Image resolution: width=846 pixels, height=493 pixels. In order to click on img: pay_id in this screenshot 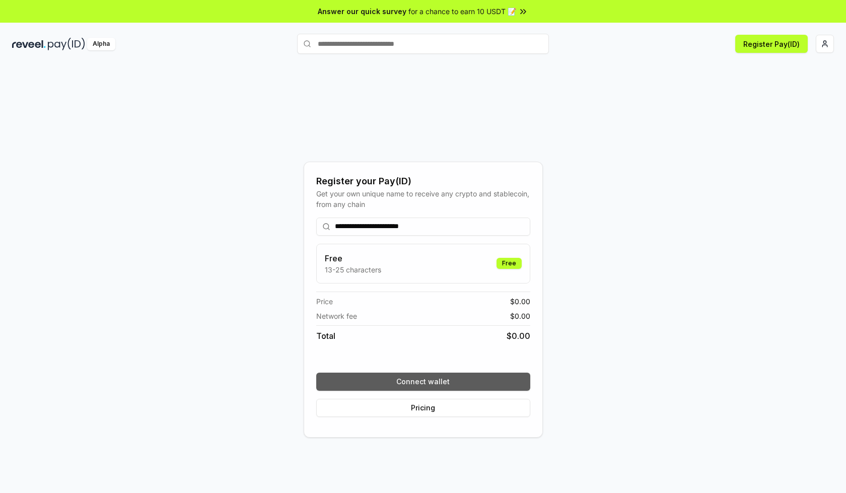, I will do `click(66, 44)`.